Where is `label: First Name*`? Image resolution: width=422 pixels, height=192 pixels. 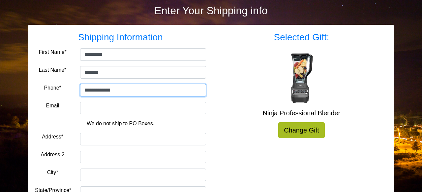
label: First Name* is located at coordinates (52, 52).